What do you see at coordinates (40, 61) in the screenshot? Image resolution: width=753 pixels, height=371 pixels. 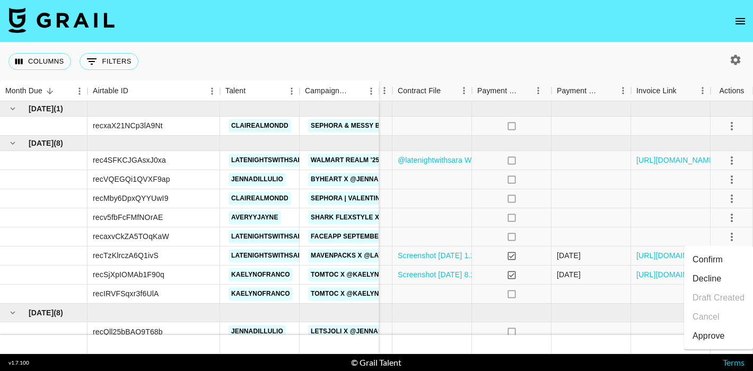 I see `button: Select columns` at bounding box center [40, 61].